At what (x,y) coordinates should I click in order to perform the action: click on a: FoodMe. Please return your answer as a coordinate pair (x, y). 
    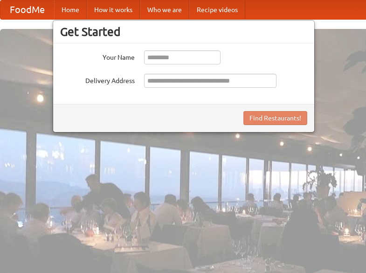
    Looking at the image, I should click on (27, 10).